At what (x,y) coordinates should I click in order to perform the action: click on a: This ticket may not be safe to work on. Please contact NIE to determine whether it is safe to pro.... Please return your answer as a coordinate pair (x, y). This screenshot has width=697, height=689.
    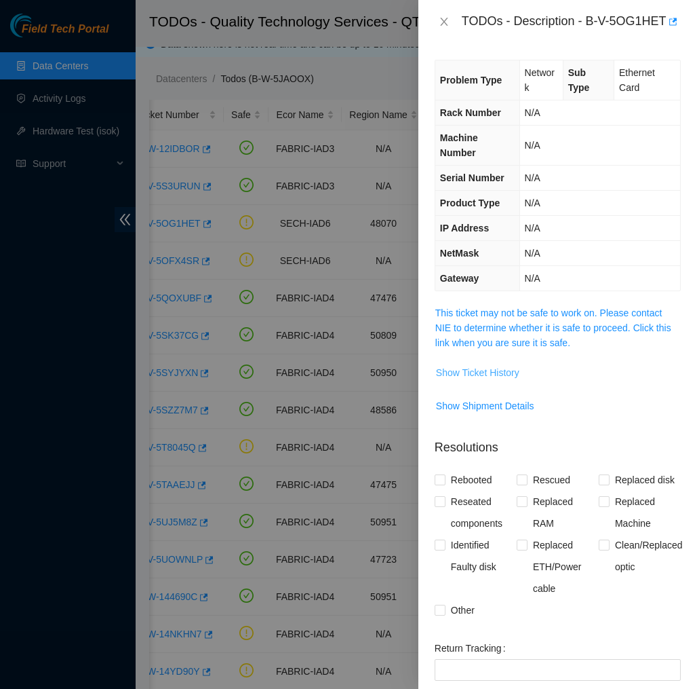
    Looking at the image, I should click on (554, 328).